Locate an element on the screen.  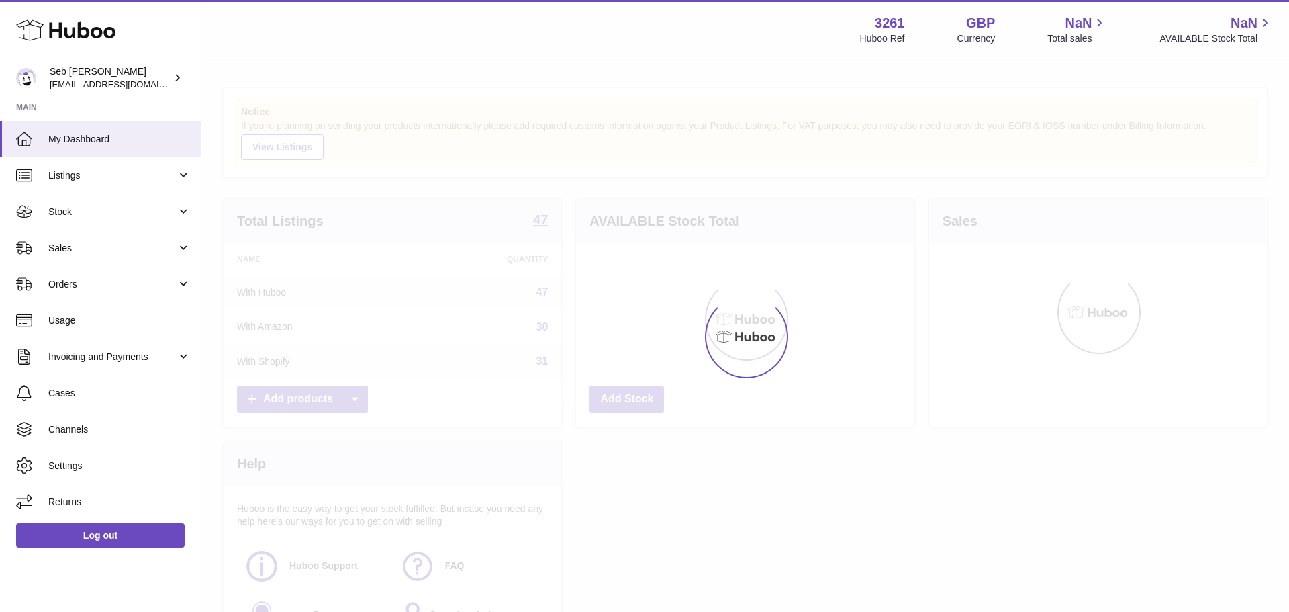
img: internalAdmin-3261@internal.huboo.com is located at coordinates (26, 78).